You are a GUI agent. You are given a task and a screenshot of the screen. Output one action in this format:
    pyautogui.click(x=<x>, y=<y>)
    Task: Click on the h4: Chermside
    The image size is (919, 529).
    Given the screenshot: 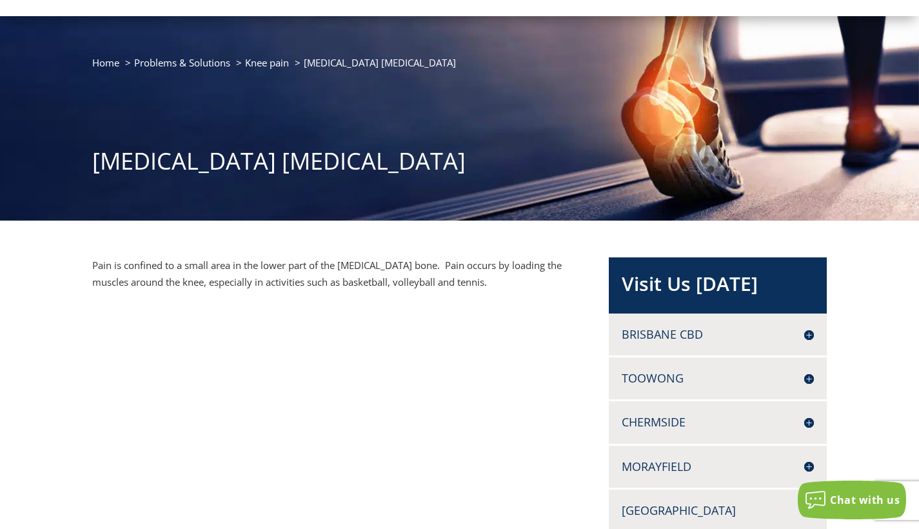 What is the action you would take?
    pyautogui.click(x=718, y=422)
    